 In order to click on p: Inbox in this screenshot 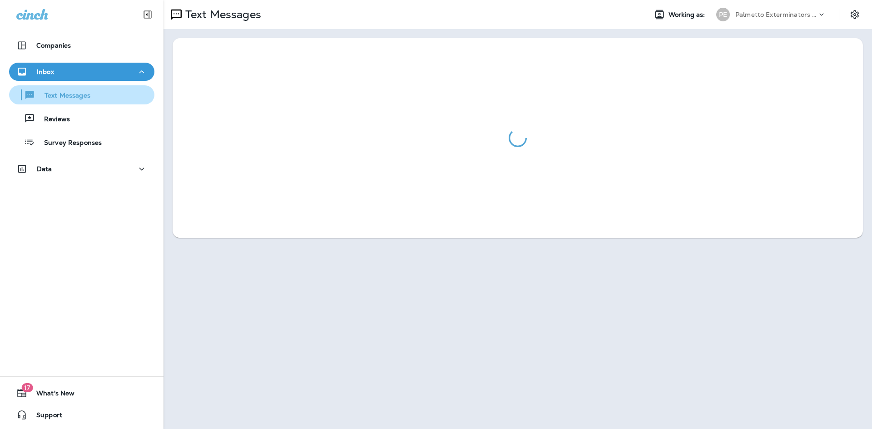, I will do `click(45, 72)`.